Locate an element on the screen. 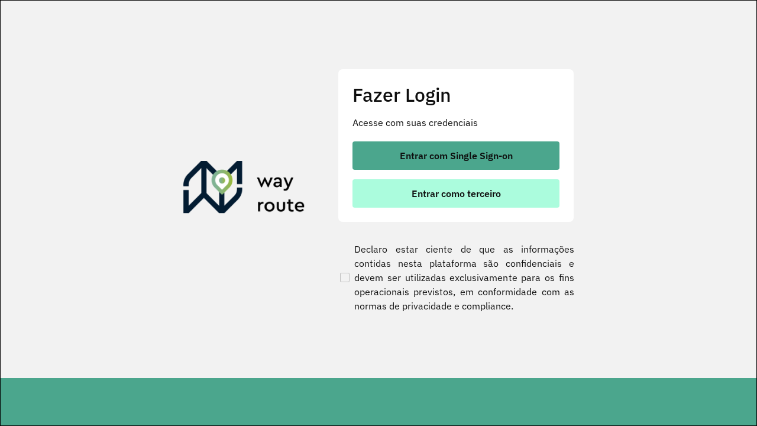 The width and height of the screenshot is (757, 426). img: Roteirizador AmbevTech is located at coordinates (244, 189).